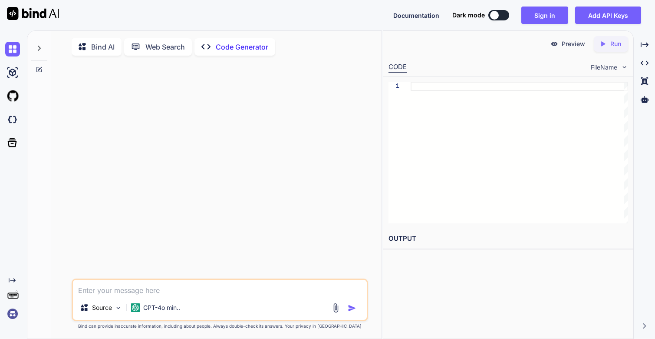  I want to click on div: CODE, so click(398, 67).